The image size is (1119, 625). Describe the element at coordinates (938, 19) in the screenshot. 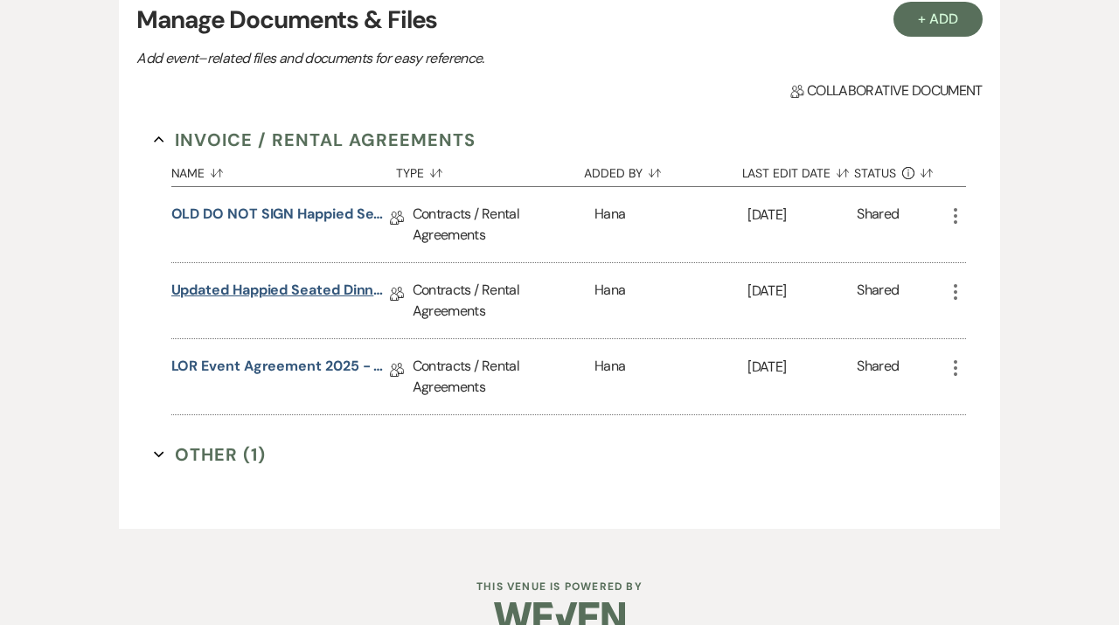

I see `button: + Add` at that location.